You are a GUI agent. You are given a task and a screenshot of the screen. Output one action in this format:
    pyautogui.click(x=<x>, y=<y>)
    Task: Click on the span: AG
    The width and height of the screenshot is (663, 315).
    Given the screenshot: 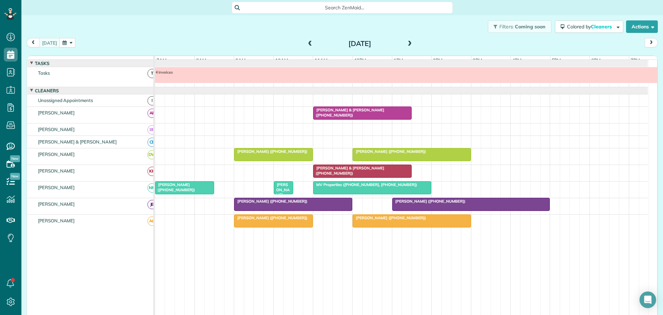 What is the action you would take?
    pyautogui.click(x=152, y=221)
    